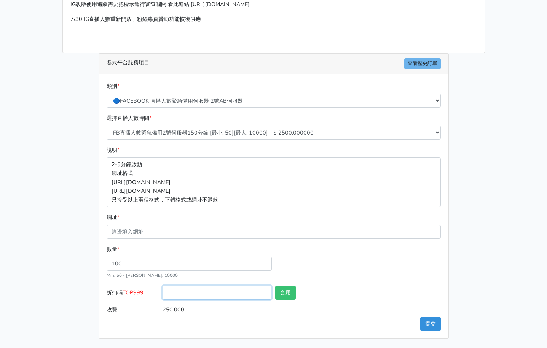 The image size is (547, 348). Describe the element at coordinates (133, 294) in the screenshot. I see `label: 折扣碼` at that location.